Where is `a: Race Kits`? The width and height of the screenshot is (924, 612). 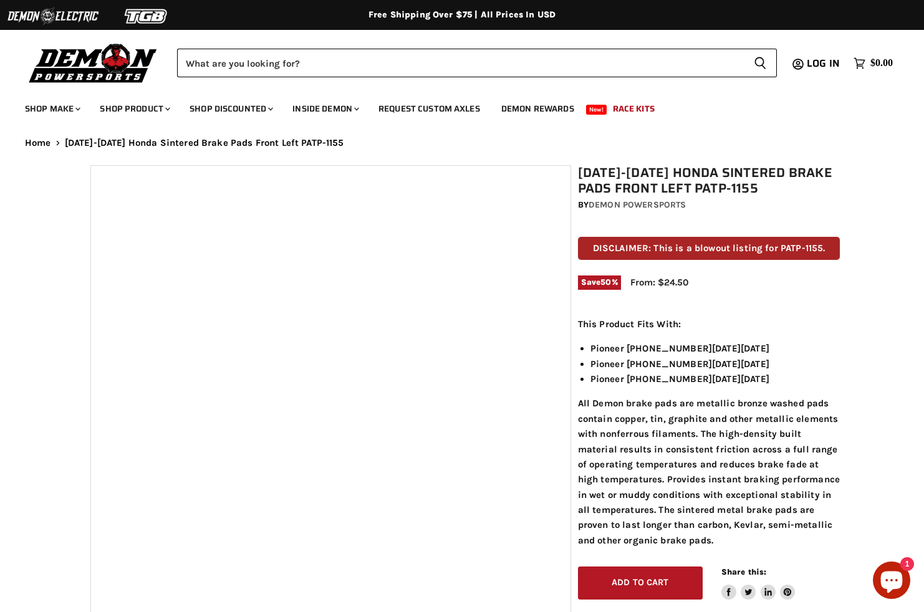
a: Race Kits is located at coordinates (634, 109).